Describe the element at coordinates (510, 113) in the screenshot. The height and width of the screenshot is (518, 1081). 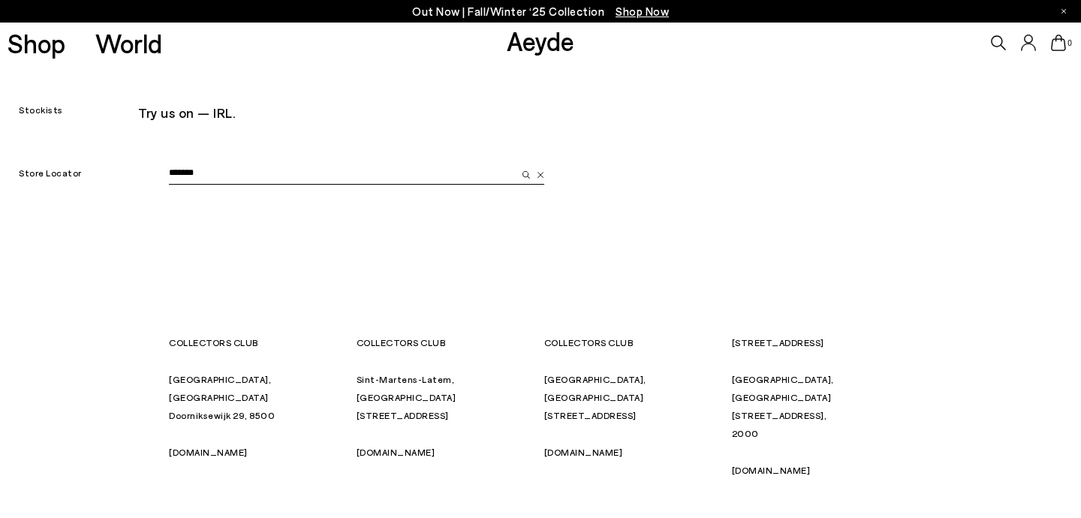
I see `div: Try us on — IRL.` at that location.